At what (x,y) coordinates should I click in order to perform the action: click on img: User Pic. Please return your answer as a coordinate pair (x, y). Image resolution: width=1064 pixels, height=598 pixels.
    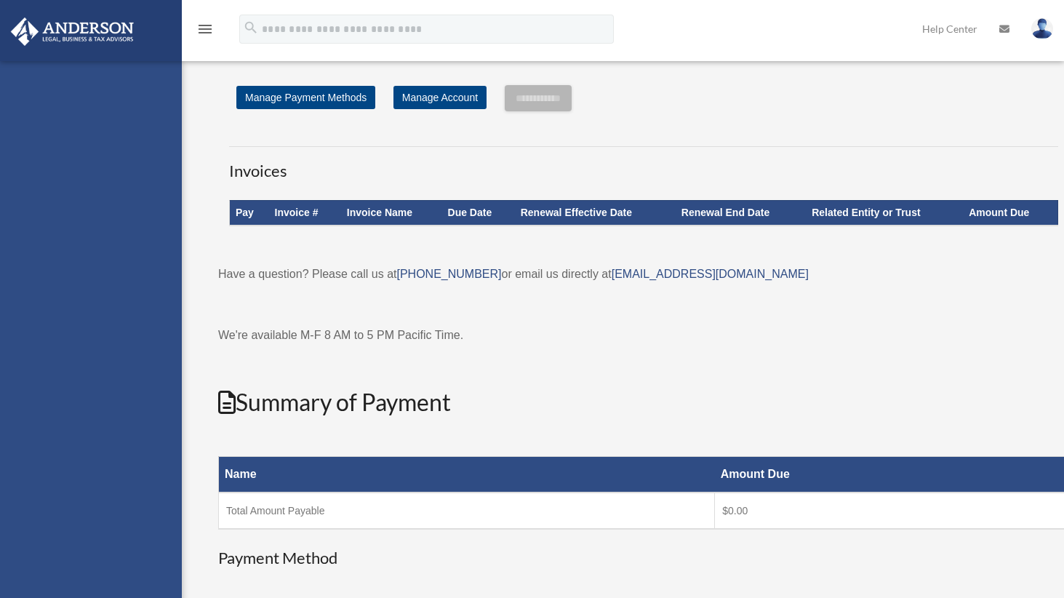
    Looking at the image, I should click on (1042, 28).